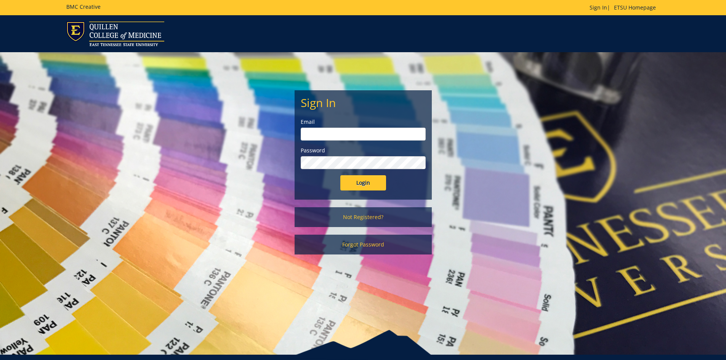  Describe the element at coordinates (363, 103) in the screenshot. I see `h2: Sign In` at that location.